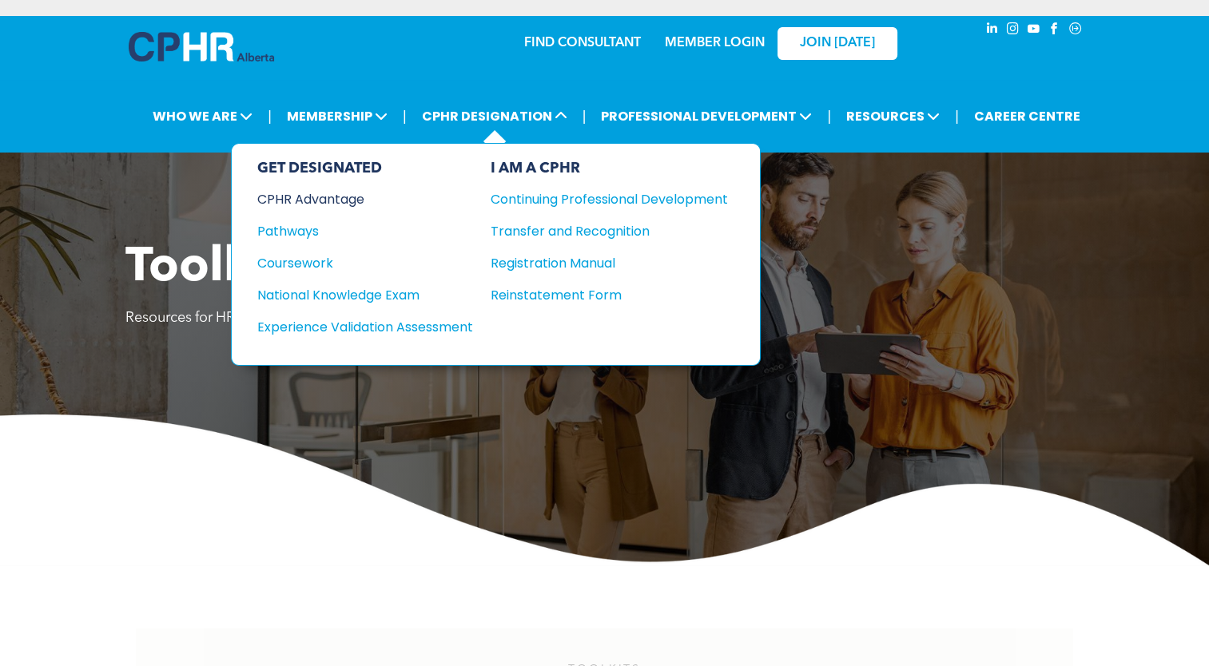 This screenshot has width=1209, height=666. Describe the element at coordinates (495, 116) in the screenshot. I see `span: CPHR DESIGNATION` at that location.